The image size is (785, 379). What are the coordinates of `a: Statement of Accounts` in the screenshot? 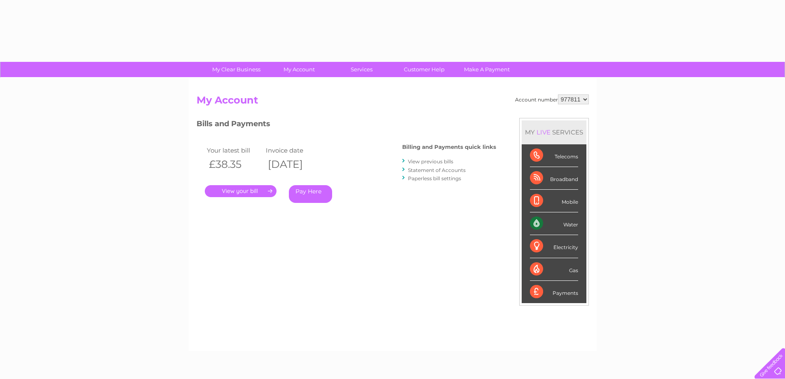 It's located at (437, 170).